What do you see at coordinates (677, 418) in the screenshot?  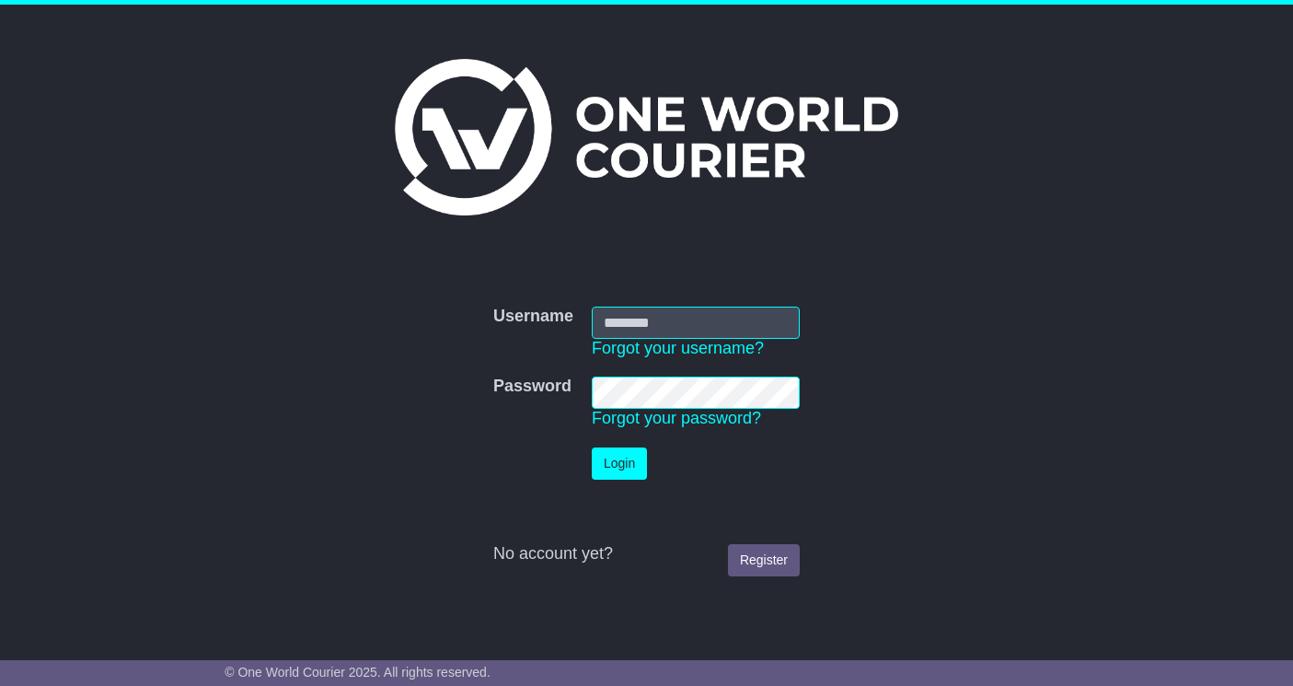 I see `a: Forgot your password?` at bounding box center [677, 418].